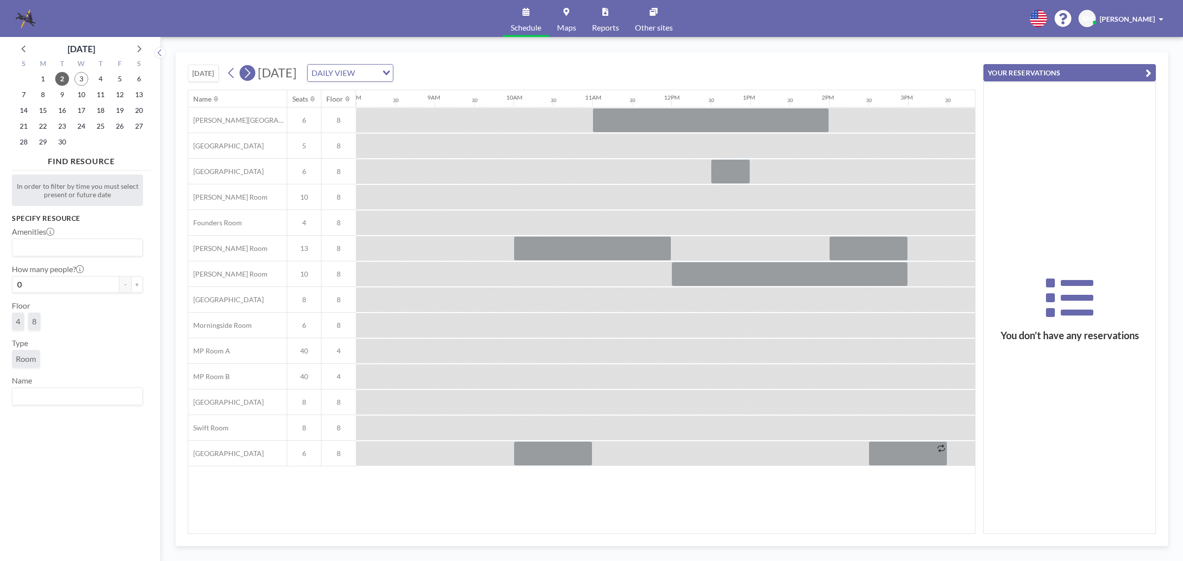 Image resolution: width=1183 pixels, height=561 pixels. Describe the element at coordinates (43, 79) in the screenshot. I see `span: Monday, September 1, 2025` at that location.